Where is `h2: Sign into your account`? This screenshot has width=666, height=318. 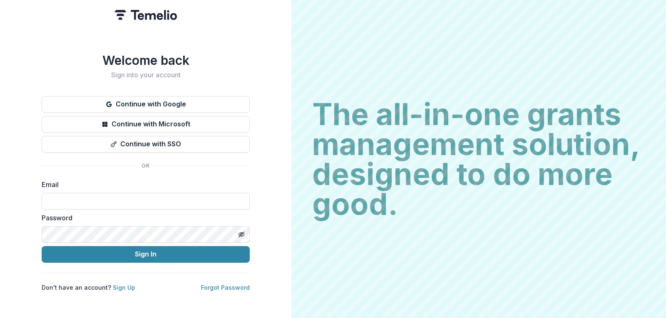 h2: Sign into your account is located at coordinates (146, 75).